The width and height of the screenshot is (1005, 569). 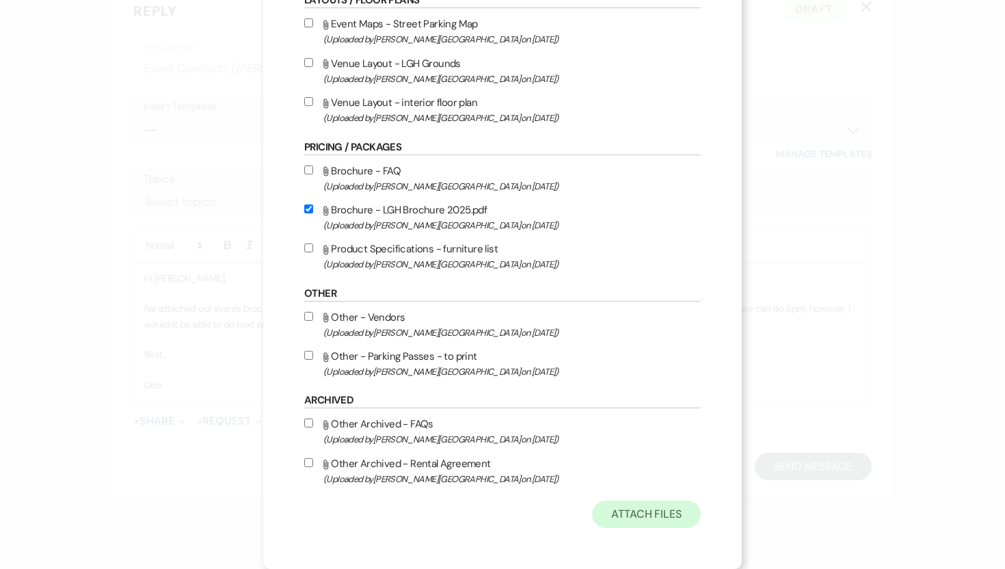 What do you see at coordinates (503, 109) in the screenshot?
I see `label: Venue Layout - interior floor plan` at bounding box center [503, 109].